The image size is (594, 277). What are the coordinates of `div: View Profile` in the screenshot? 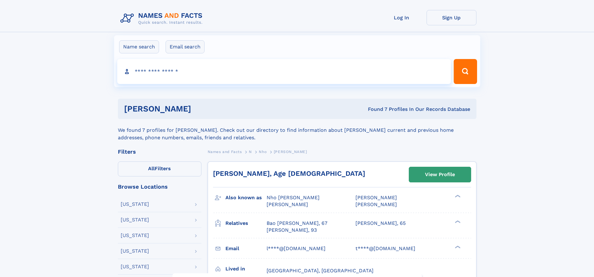 It's located at (440, 174).